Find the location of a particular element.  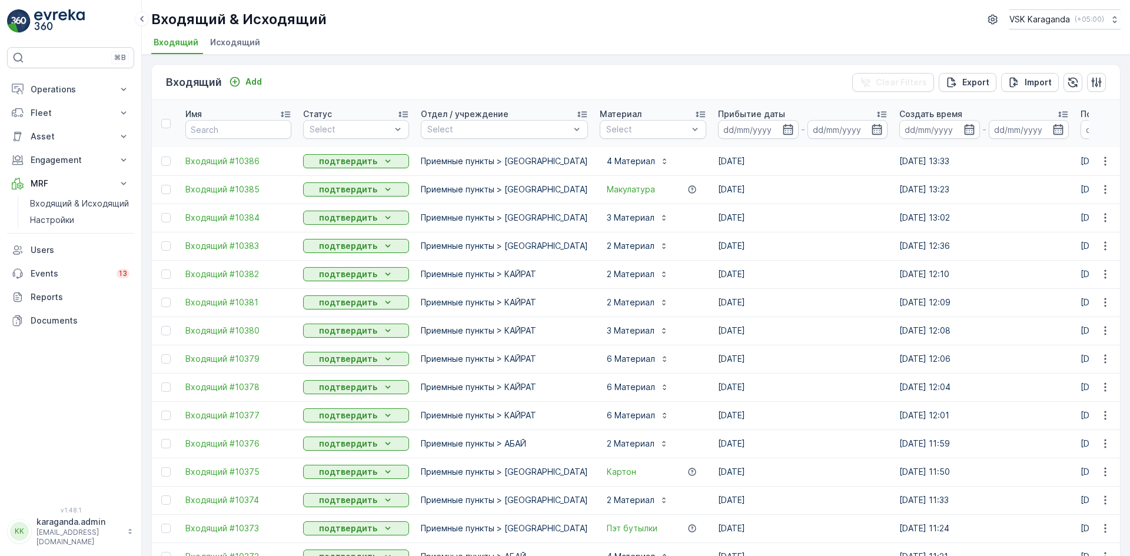

span: Входящий #10380 is located at coordinates (238, 331).